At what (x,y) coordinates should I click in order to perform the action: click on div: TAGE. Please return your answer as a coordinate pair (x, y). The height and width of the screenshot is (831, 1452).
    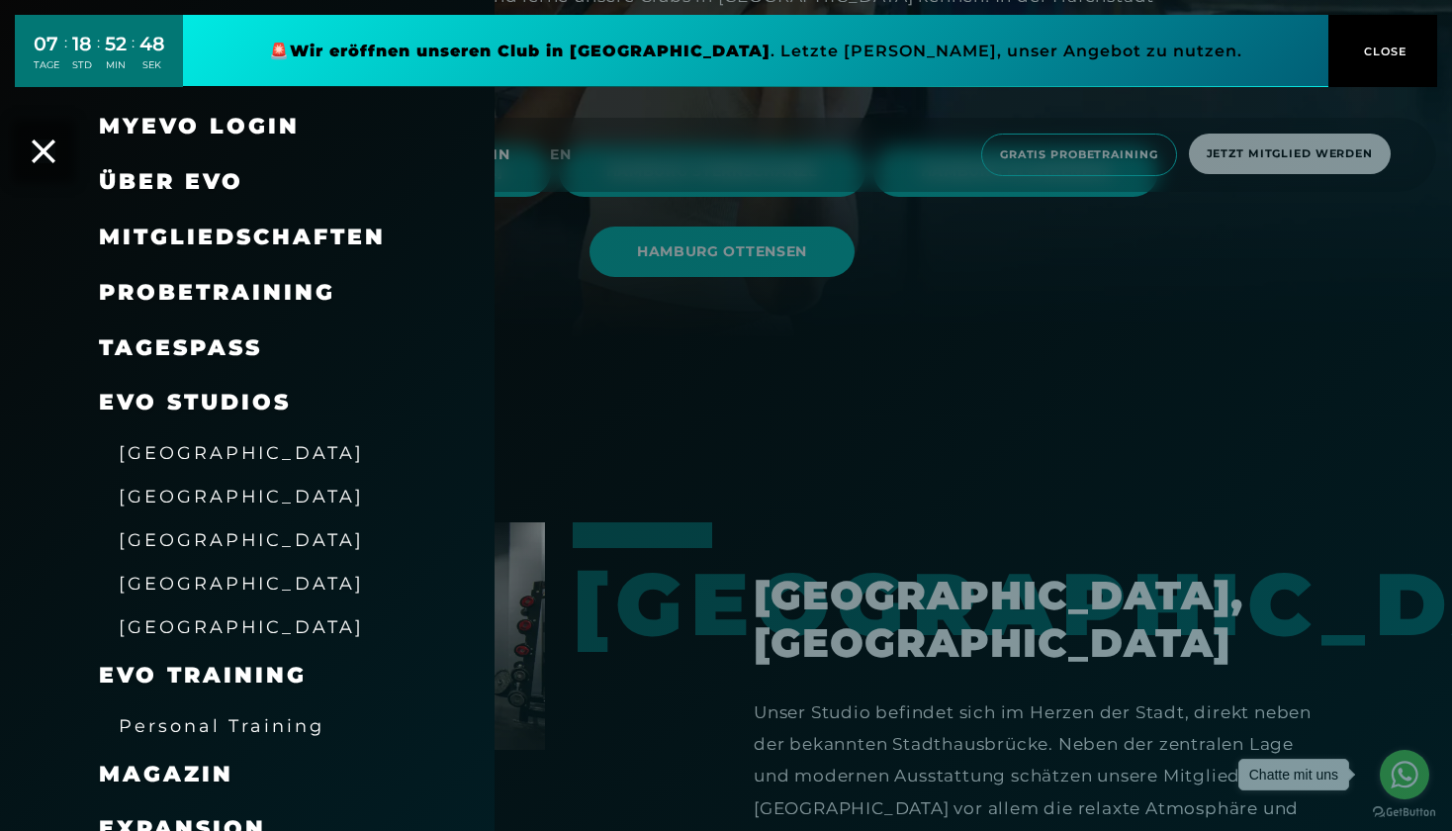
    Looking at the image, I should click on (46, 65).